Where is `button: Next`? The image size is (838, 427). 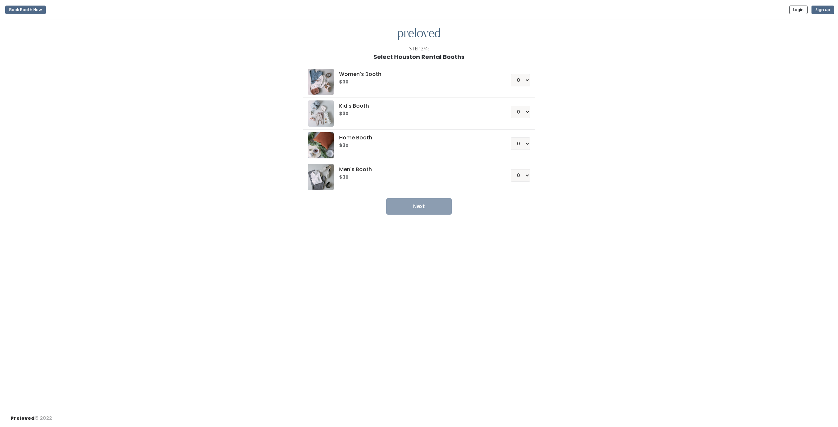
button: Next is located at coordinates (419, 206).